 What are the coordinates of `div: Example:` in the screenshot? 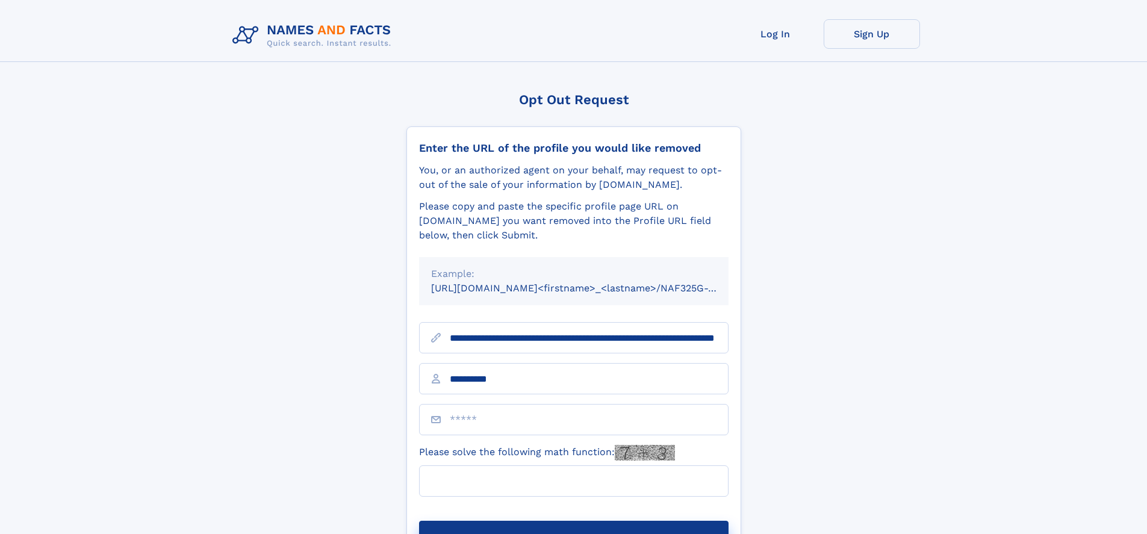 It's located at (574, 274).